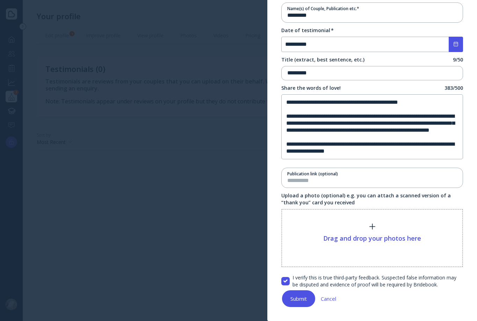 The image size is (477, 321). What do you see at coordinates (298, 299) in the screenshot?
I see `div: Submit` at bounding box center [298, 299].